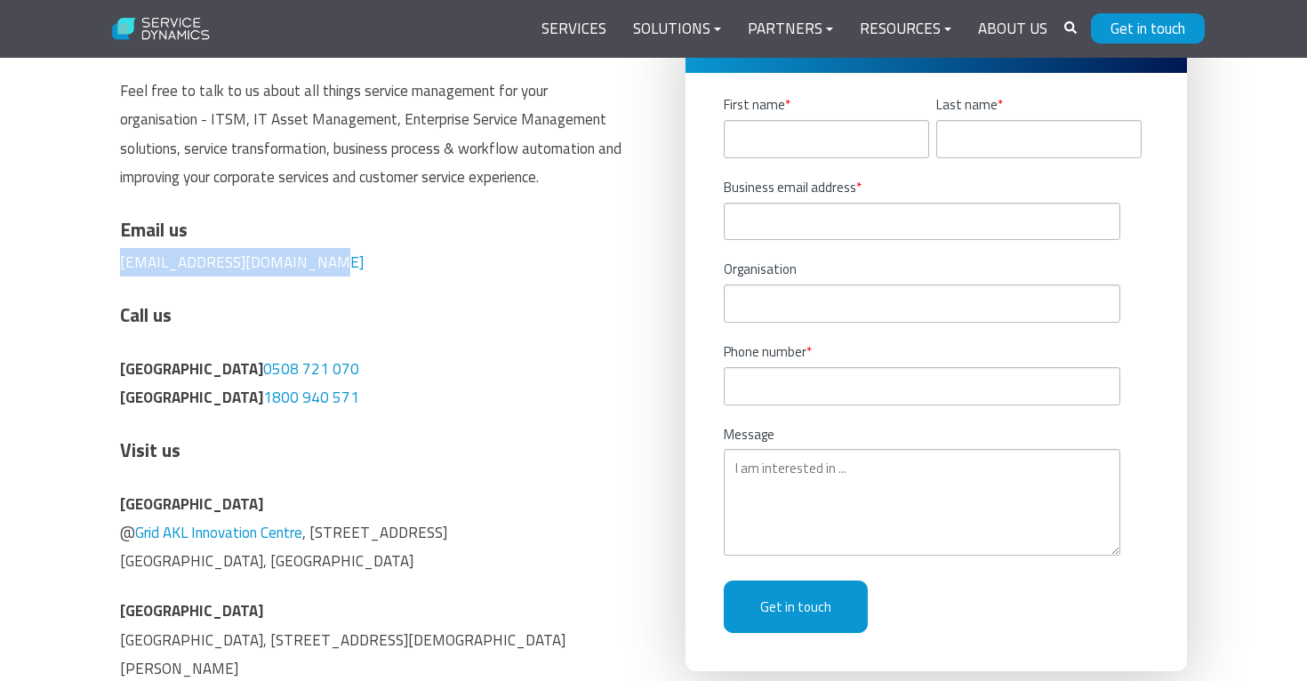 The image size is (1307, 681). I want to click on a: 0508 721 070, so click(311, 369).